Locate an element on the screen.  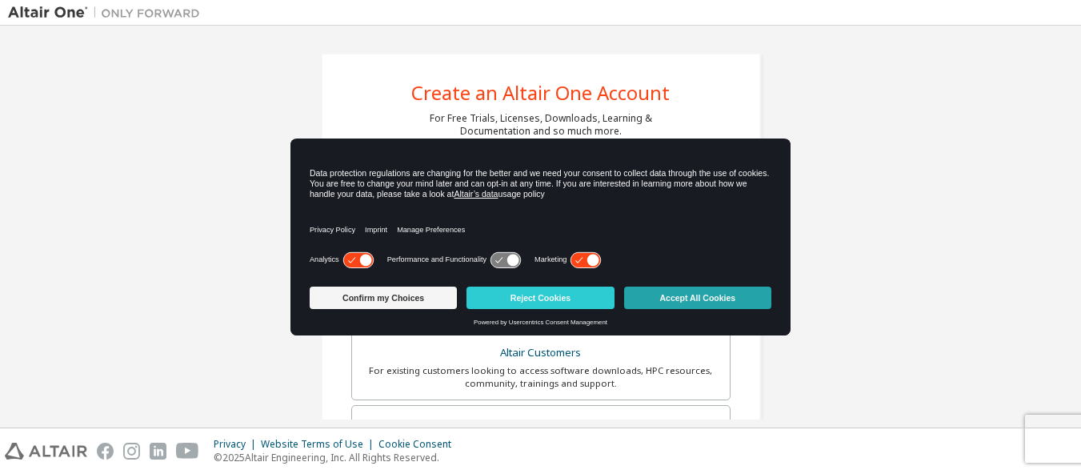
div: Create an Altair One Account is located at coordinates (540, 93).